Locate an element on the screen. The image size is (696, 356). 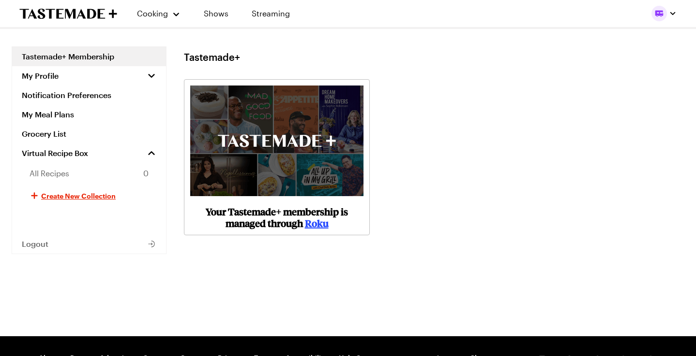
span: Logout is located at coordinates (35, 244).